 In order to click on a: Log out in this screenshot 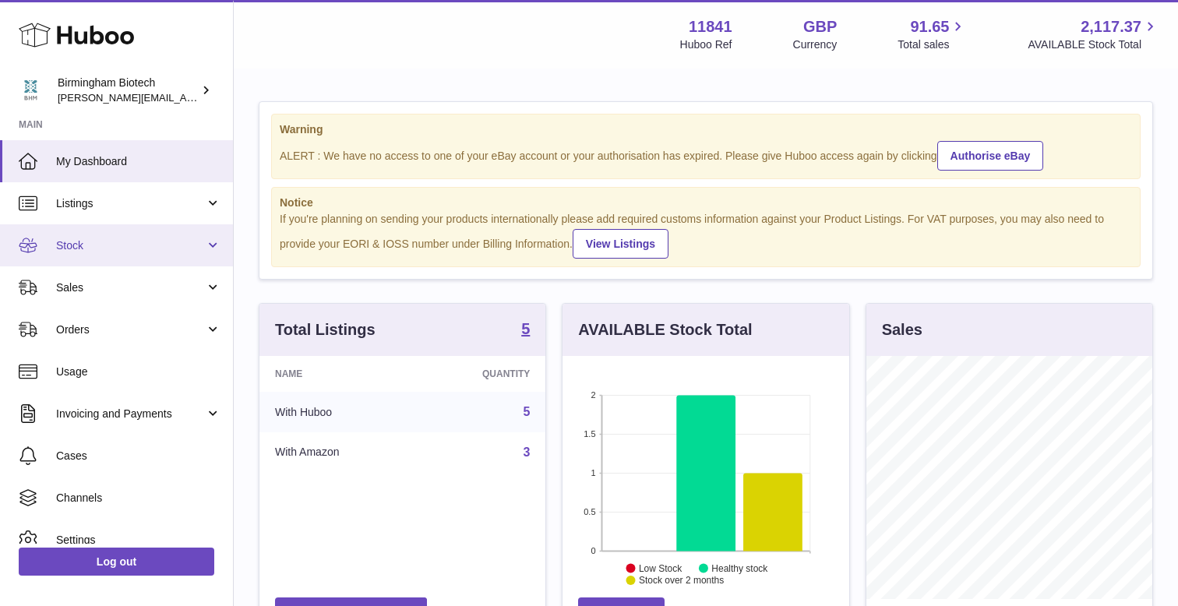, I will do `click(116, 562)`.